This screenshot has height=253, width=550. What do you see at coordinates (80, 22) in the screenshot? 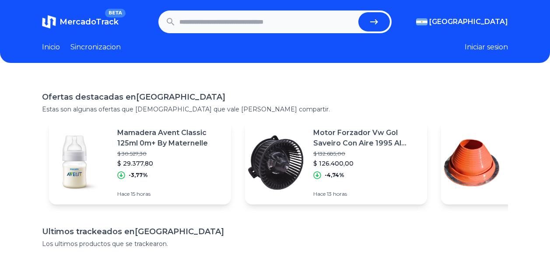
I see `a: MercadoTrackBETA` at bounding box center [80, 22].